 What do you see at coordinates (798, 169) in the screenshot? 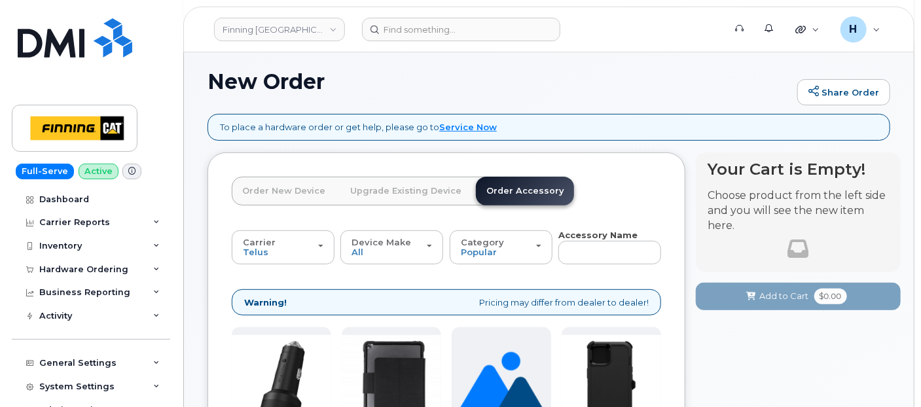
I see `h4: Your Cart is Empty!` at bounding box center [798, 169].